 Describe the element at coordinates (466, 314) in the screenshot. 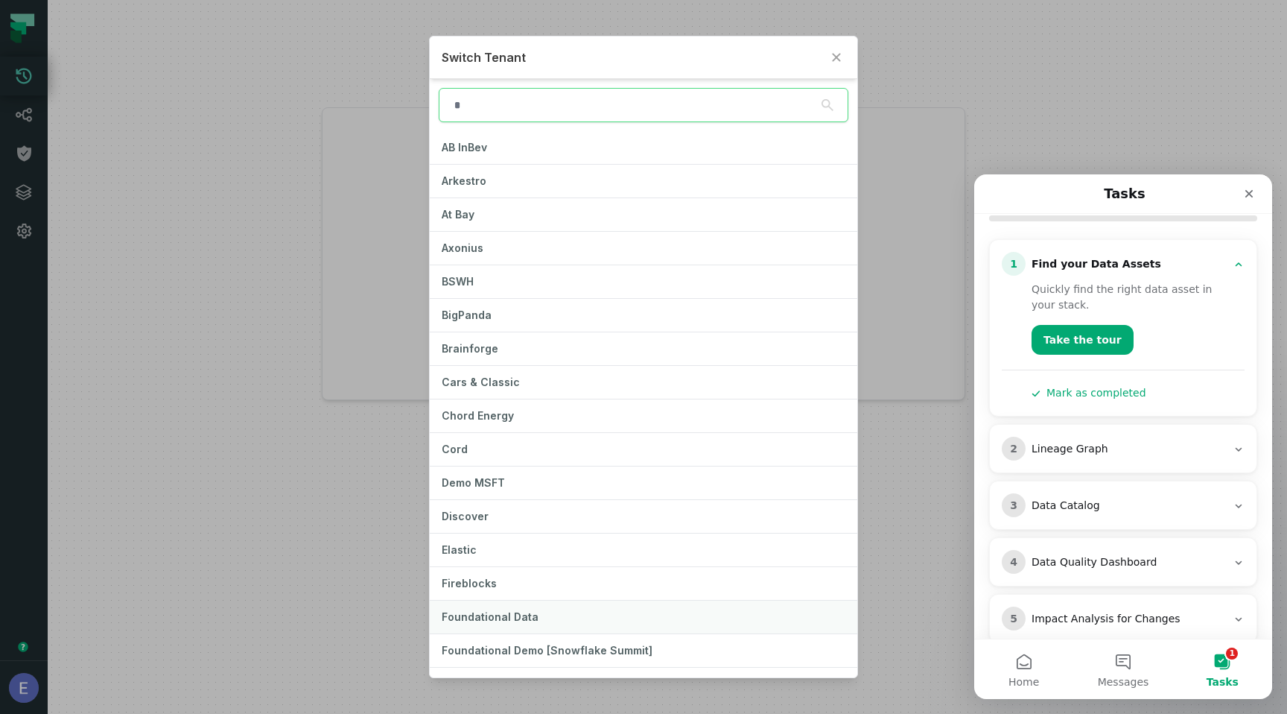

I see `span: BigPanda` at that location.